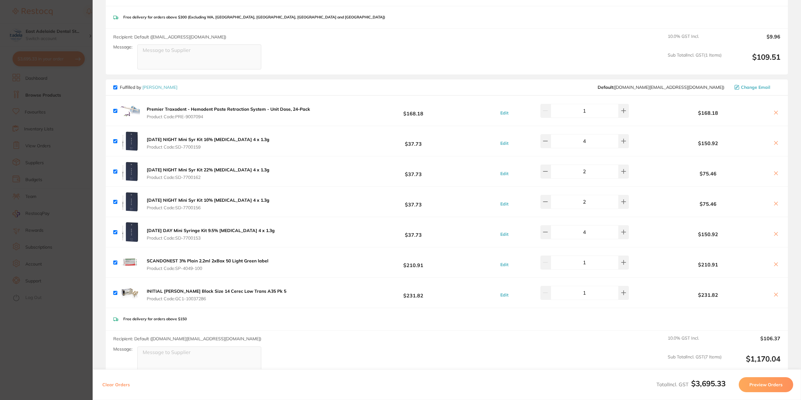  What do you see at coordinates (691, 384) in the screenshot?
I see `span: Total Incl. GST` at bounding box center [691, 384].